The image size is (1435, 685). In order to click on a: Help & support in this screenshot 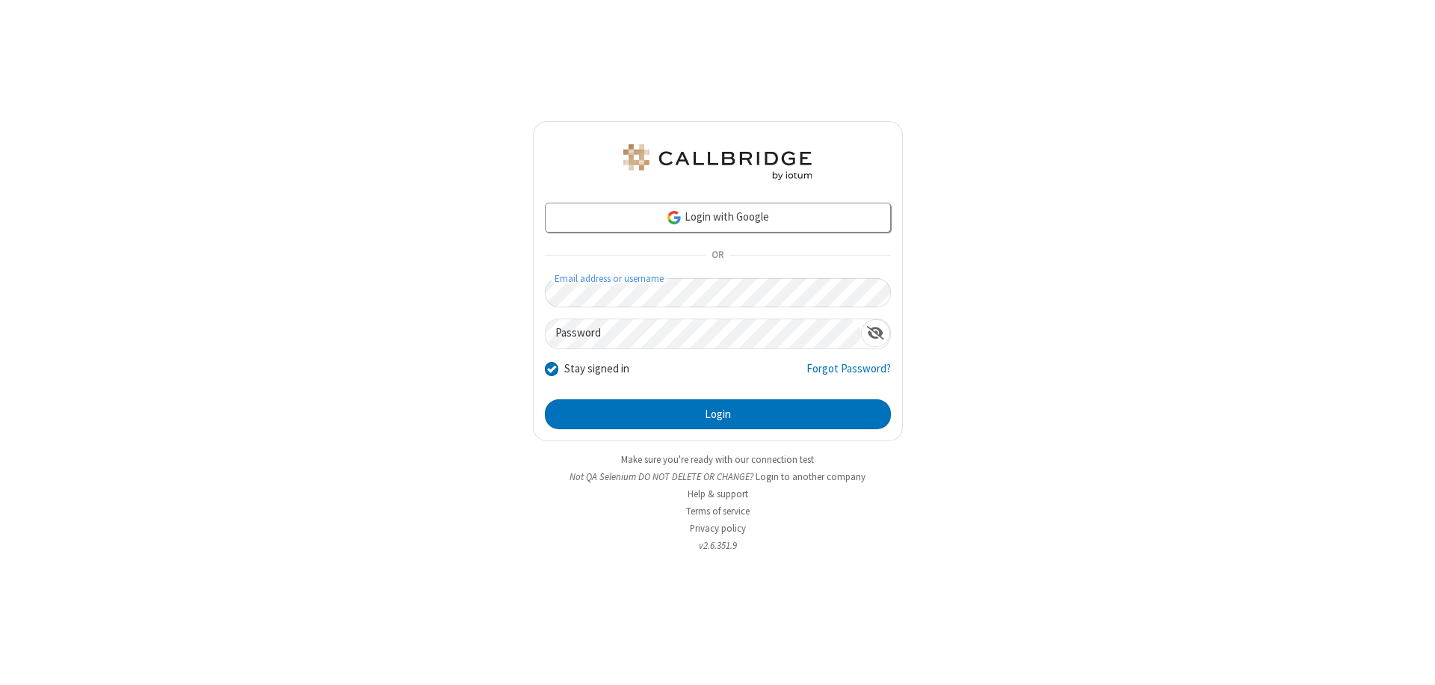, I will do `click(718, 493)`.